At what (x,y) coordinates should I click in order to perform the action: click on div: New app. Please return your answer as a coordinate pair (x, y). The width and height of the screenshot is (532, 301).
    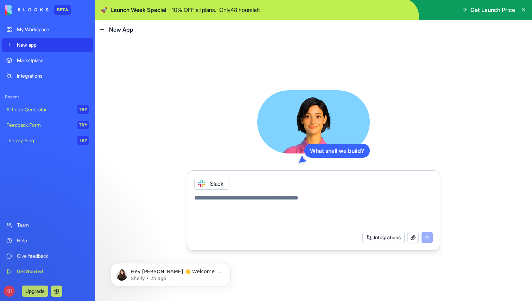
    Looking at the image, I should click on (53, 45).